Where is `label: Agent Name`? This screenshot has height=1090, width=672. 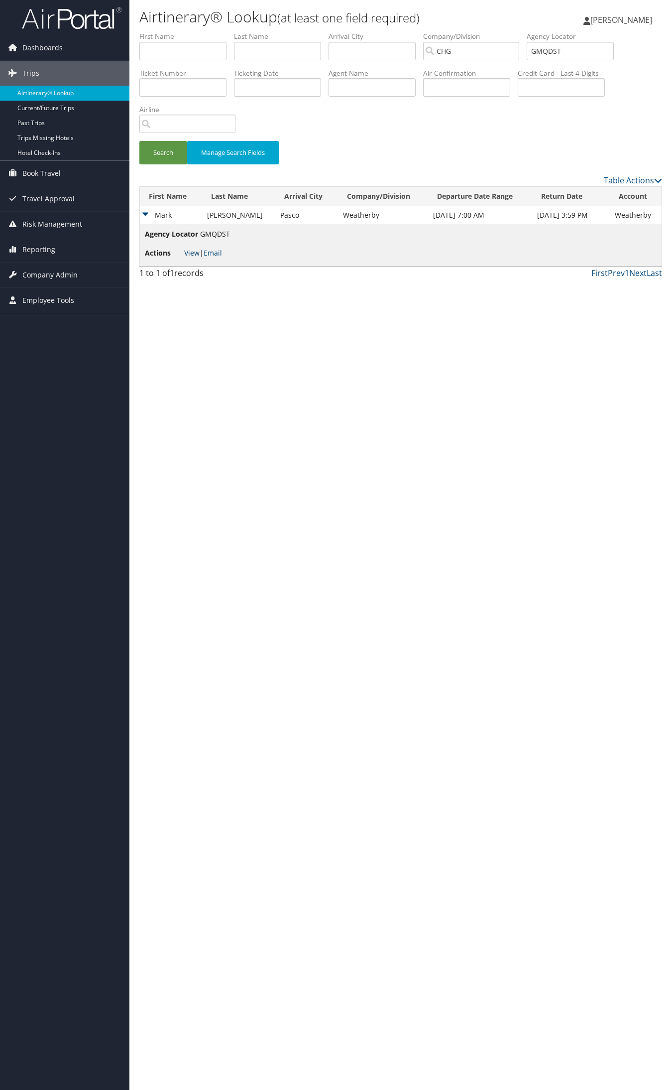
label: Agent Name is located at coordinates (376, 73).